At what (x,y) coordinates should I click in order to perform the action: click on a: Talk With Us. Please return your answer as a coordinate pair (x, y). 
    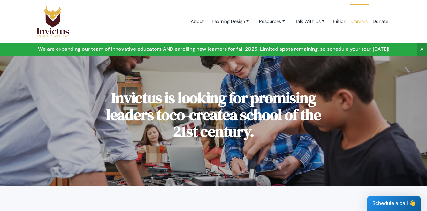
    Looking at the image, I should click on (310, 21).